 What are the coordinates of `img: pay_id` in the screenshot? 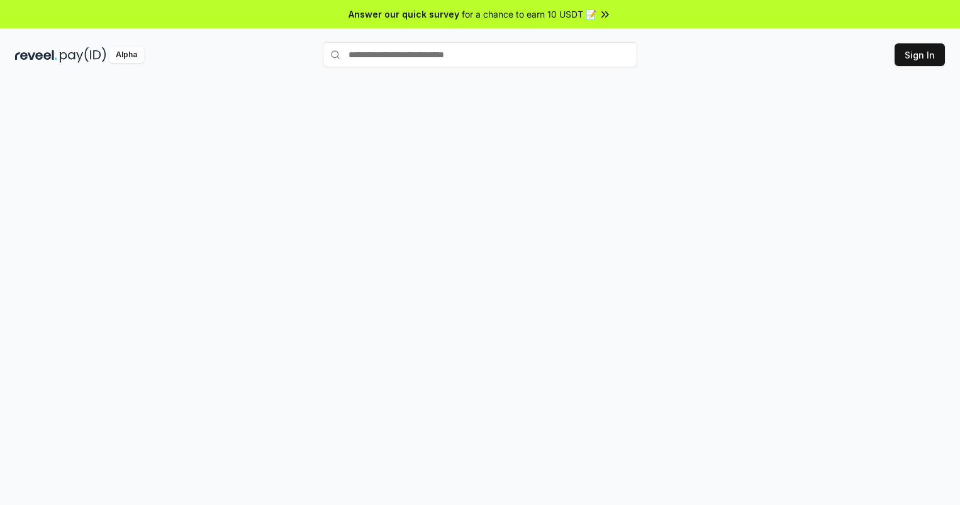 It's located at (83, 55).